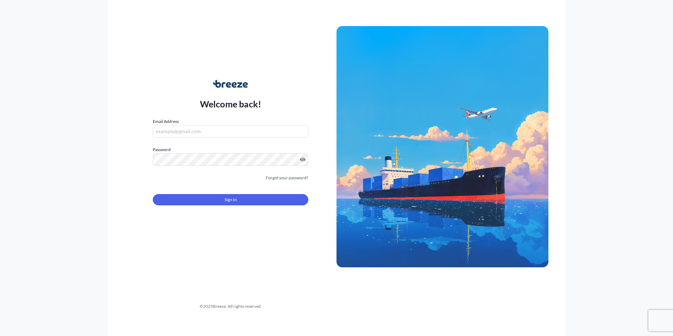 This screenshot has height=336, width=673. What do you see at coordinates (166, 121) in the screenshot?
I see `label: Email Address` at bounding box center [166, 121].